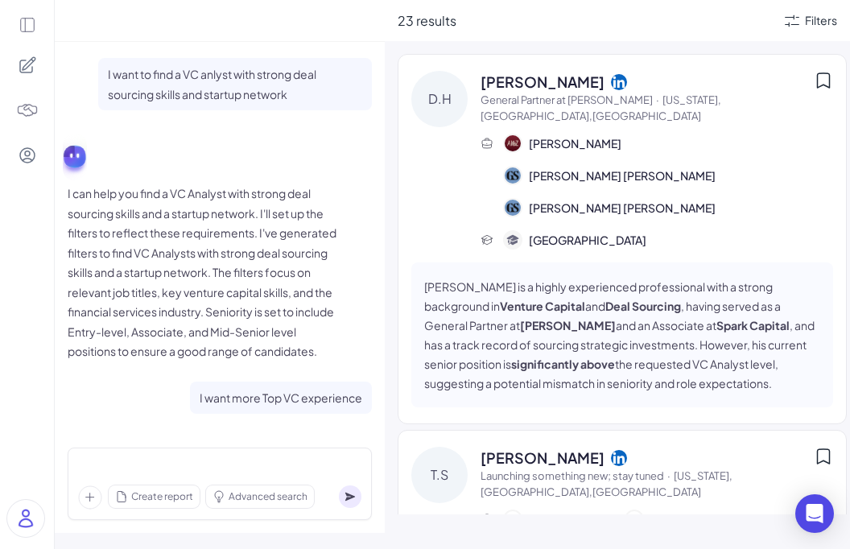 The width and height of the screenshot is (850, 549). What do you see at coordinates (814, 513) in the screenshot?
I see `div: Open Intercom Messenger` at bounding box center [814, 513].